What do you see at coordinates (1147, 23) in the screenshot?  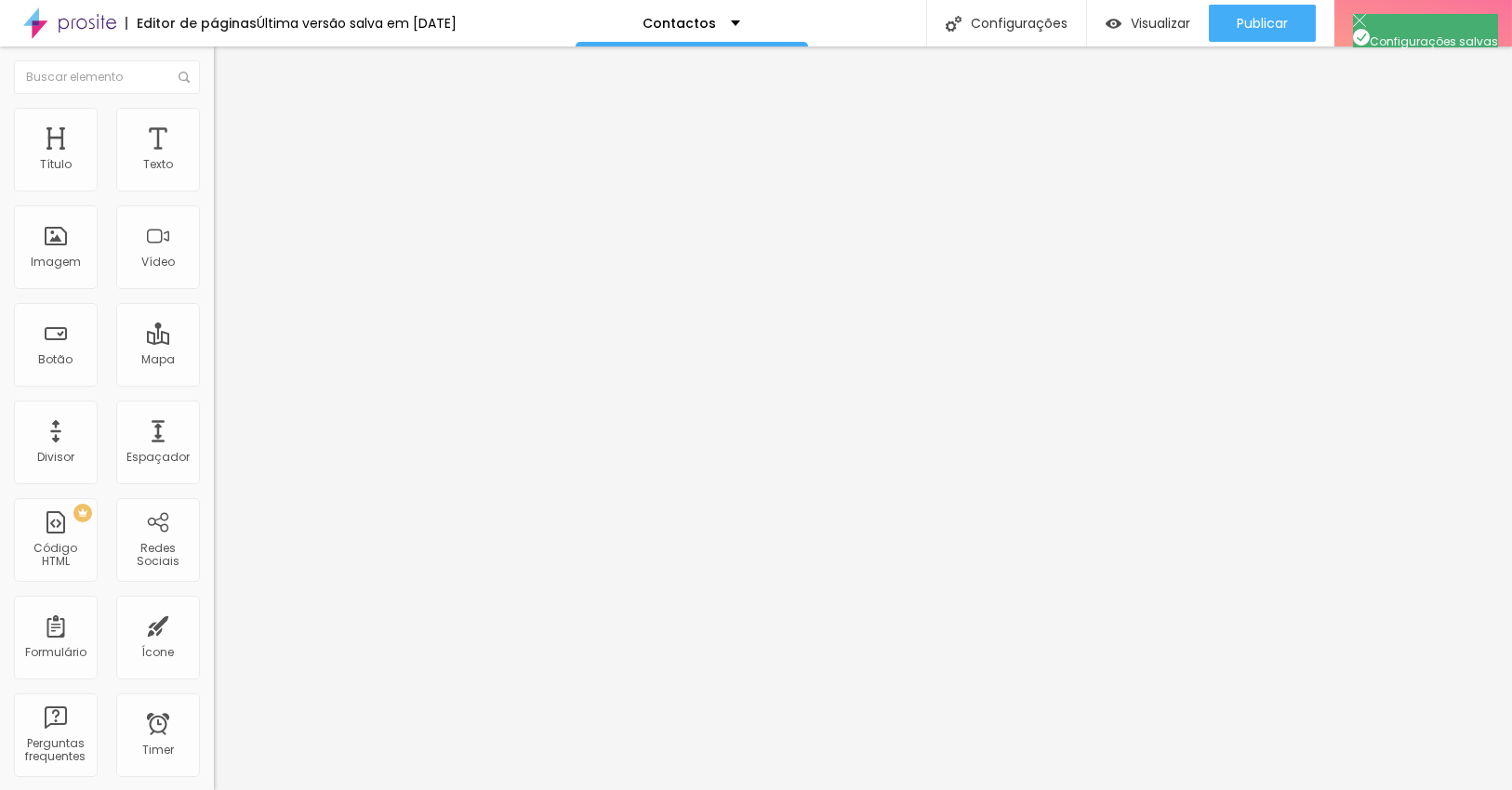 I see `button: Visualizar` at bounding box center [1147, 23].